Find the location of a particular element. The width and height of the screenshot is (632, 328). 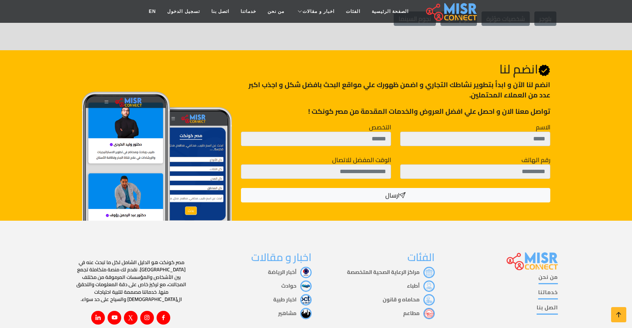

button: ارسال is located at coordinates (395, 195).